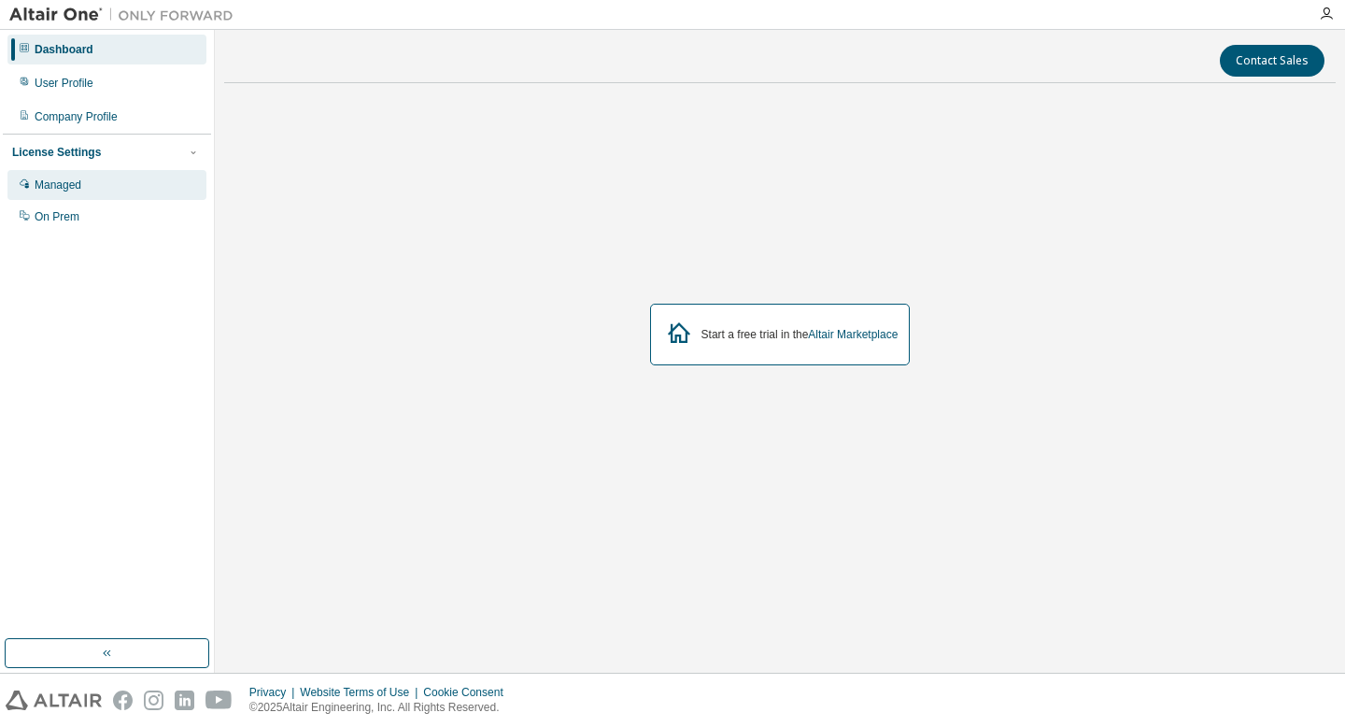  Describe the element at coordinates (64, 83) in the screenshot. I see `div: User Profile` at that location.